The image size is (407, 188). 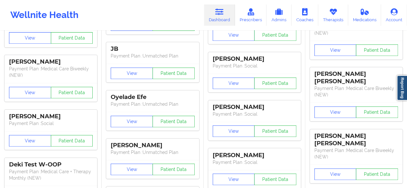 What do you see at coordinates (152, 97) in the screenshot?
I see `div: Oyelade Efe` at bounding box center [152, 97].